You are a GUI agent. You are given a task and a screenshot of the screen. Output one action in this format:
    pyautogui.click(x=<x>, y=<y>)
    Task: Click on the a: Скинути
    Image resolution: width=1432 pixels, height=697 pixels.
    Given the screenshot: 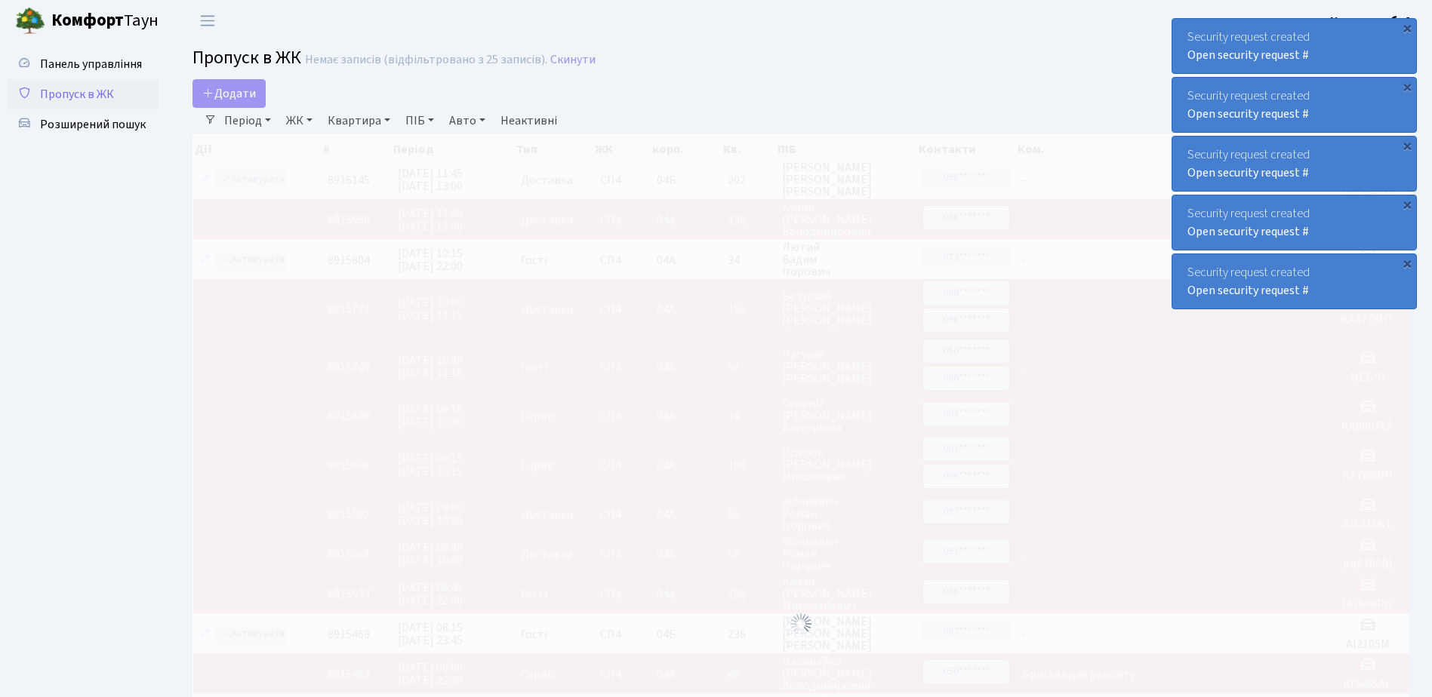 What is the action you would take?
    pyautogui.click(x=573, y=60)
    